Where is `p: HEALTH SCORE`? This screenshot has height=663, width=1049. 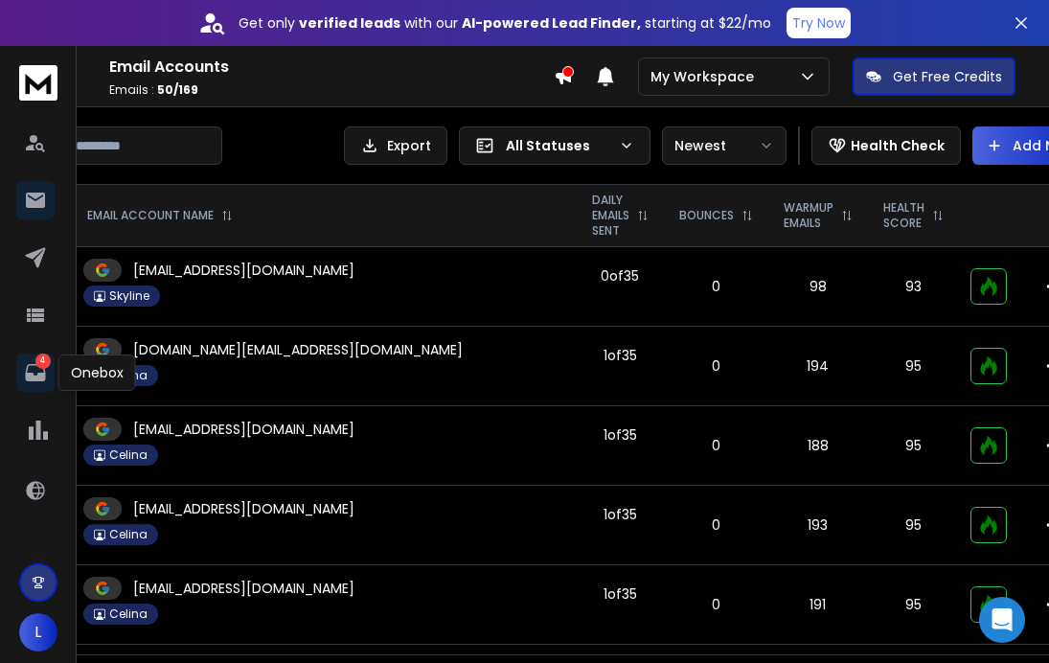 p: HEALTH SCORE is located at coordinates (903, 216).